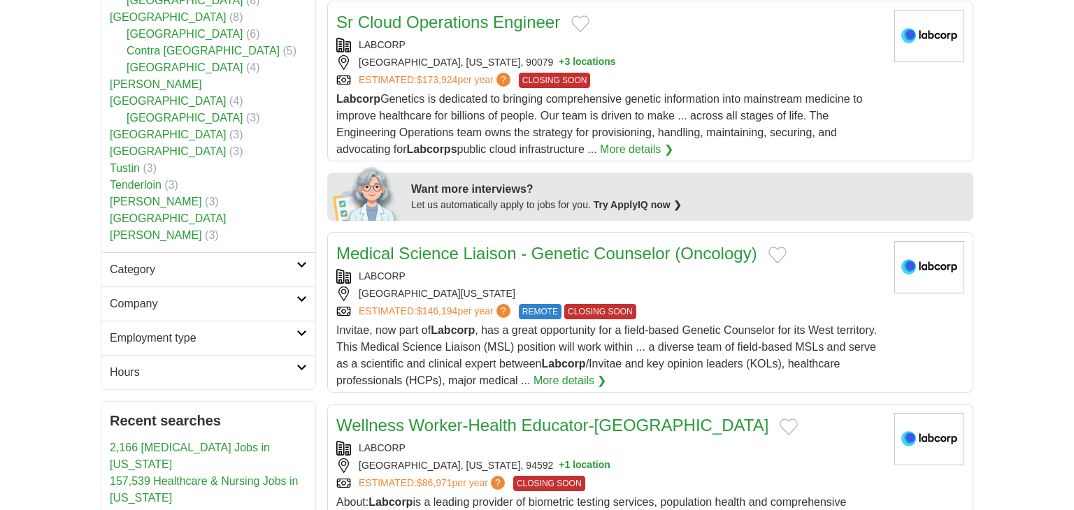 The height and width of the screenshot is (510, 1074). Describe the element at coordinates (136, 185) in the screenshot. I see `a: Tenderloin` at that location.